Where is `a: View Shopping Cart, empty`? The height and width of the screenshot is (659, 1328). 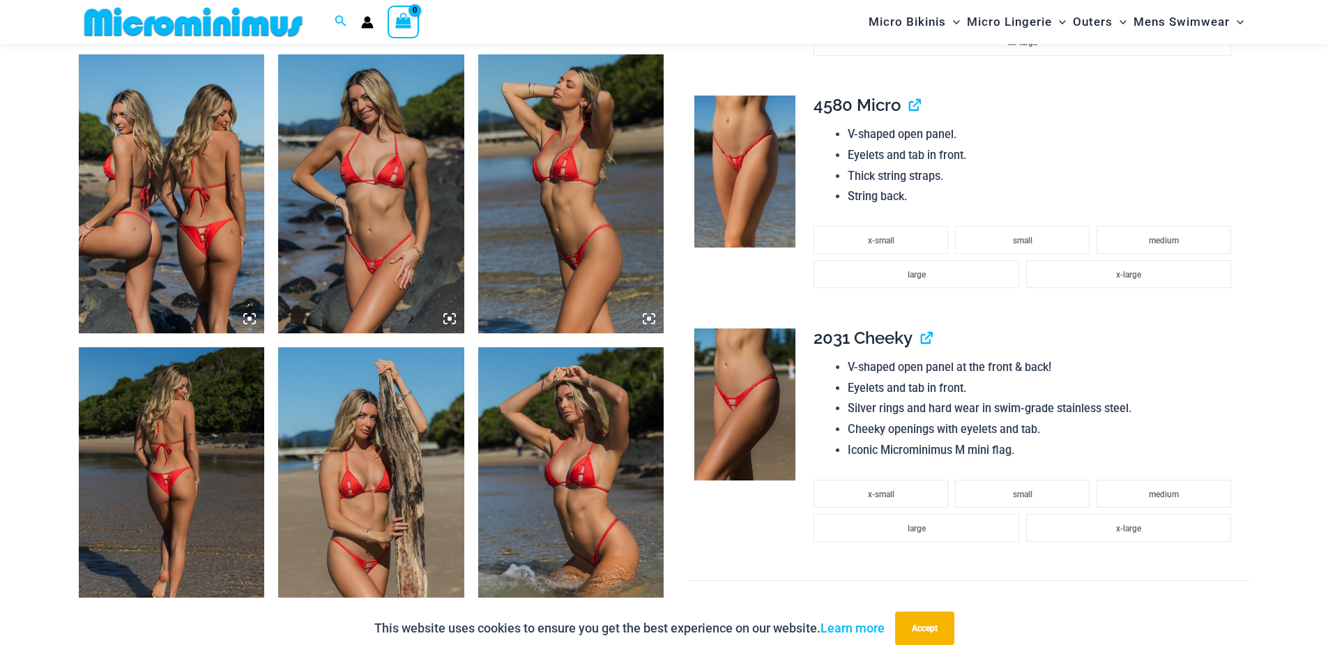 a: View Shopping Cart, empty is located at coordinates (404, 22).